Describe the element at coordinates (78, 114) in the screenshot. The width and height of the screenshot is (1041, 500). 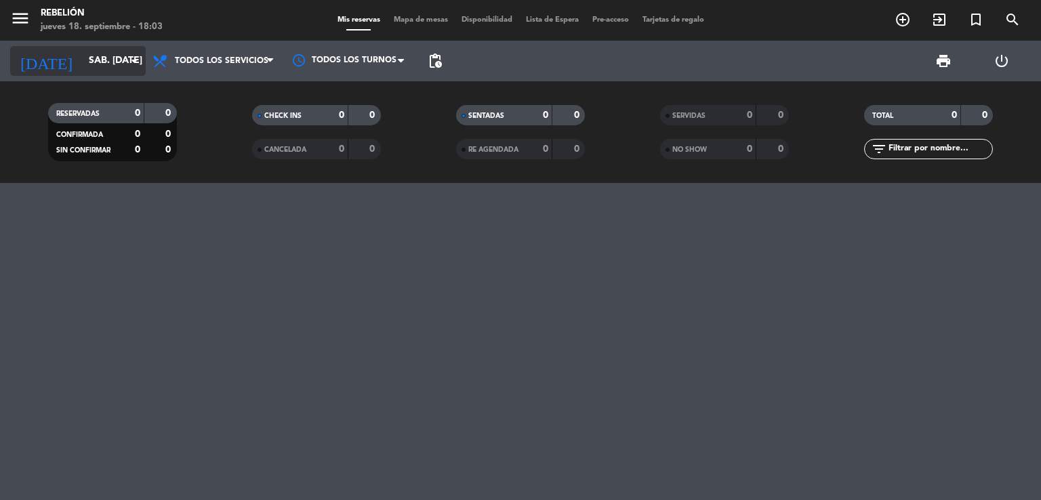
I see `span: RESERVADAS` at that location.